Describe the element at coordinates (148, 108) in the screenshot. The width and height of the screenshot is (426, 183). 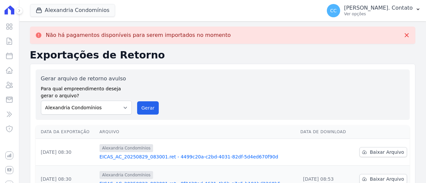
I see `button: Gerar` at that location.